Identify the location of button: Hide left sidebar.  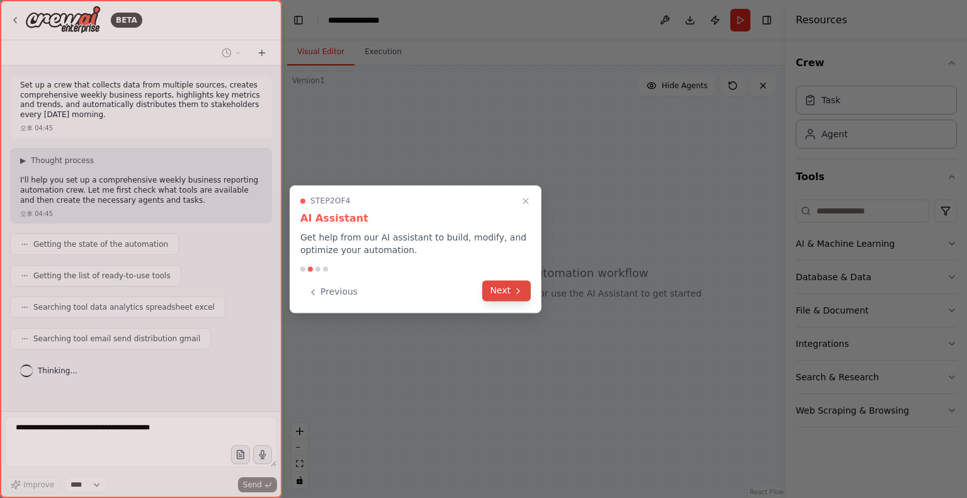
(298, 20).